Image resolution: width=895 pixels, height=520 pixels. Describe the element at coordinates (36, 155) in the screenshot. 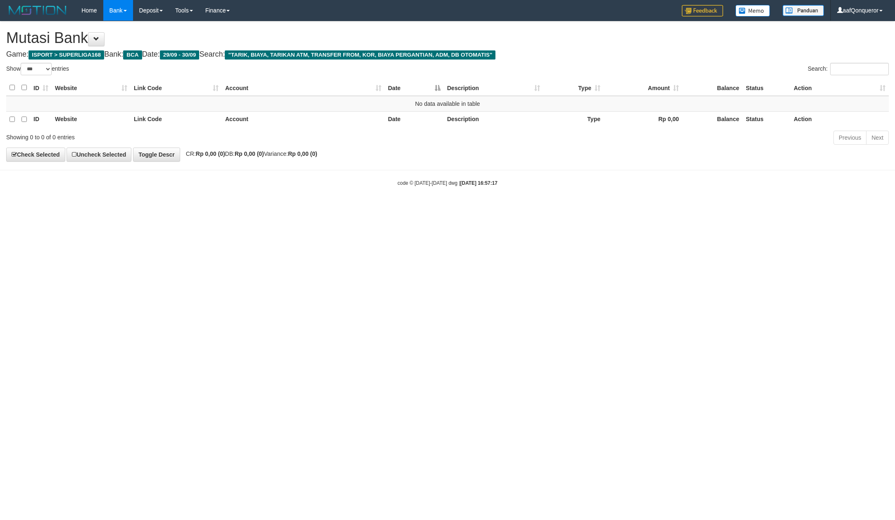

I see `a: Check Selected` at that location.